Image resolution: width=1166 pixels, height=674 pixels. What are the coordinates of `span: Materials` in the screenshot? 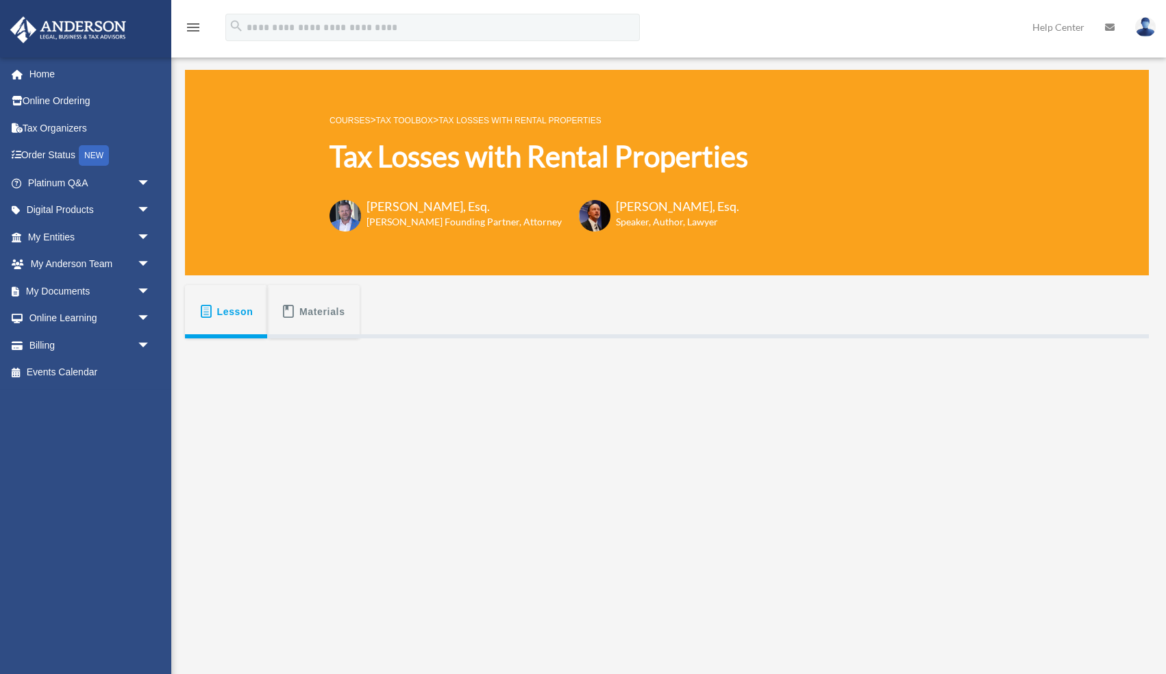 It's located at (322, 312).